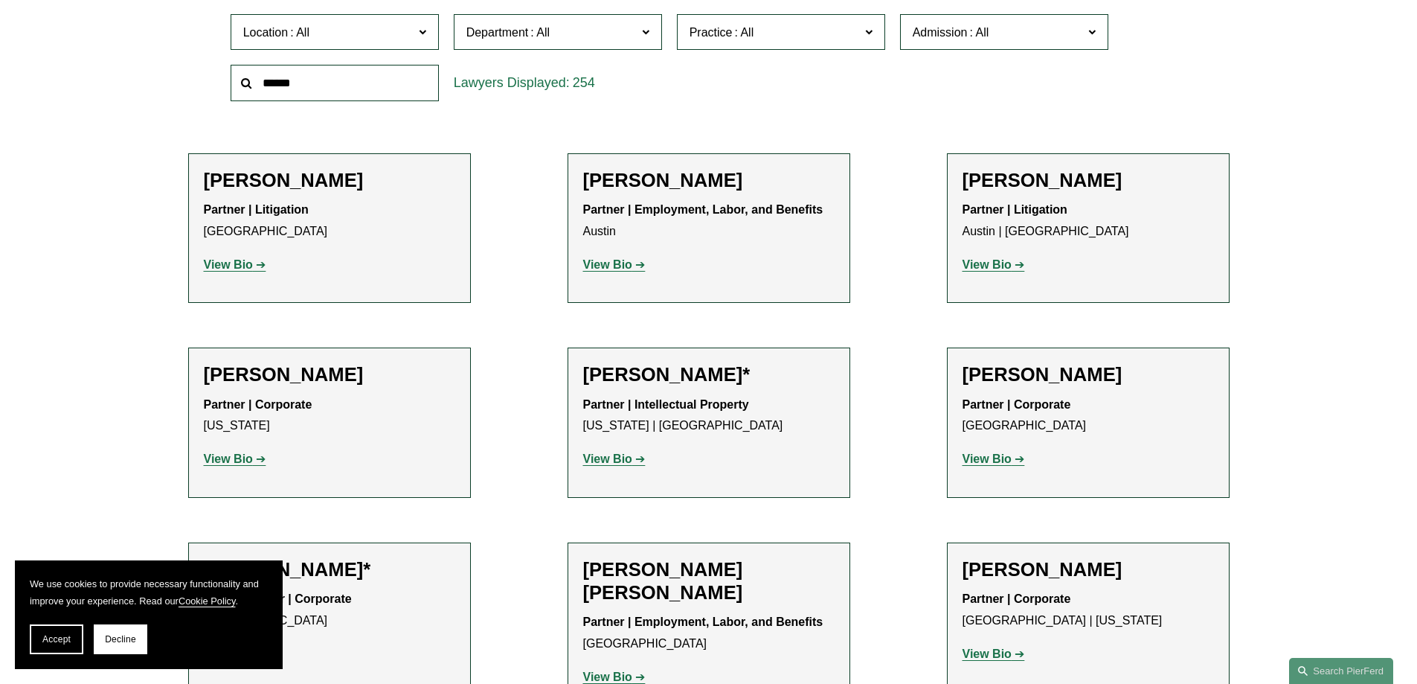  What do you see at coordinates (57, 639) in the screenshot?
I see `button: Accept` at bounding box center [57, 639].